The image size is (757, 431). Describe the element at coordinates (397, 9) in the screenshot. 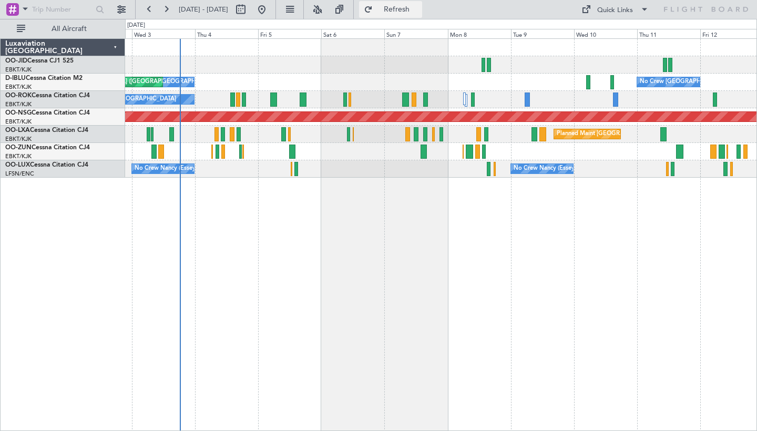

I see `span: Refresh` at that location.